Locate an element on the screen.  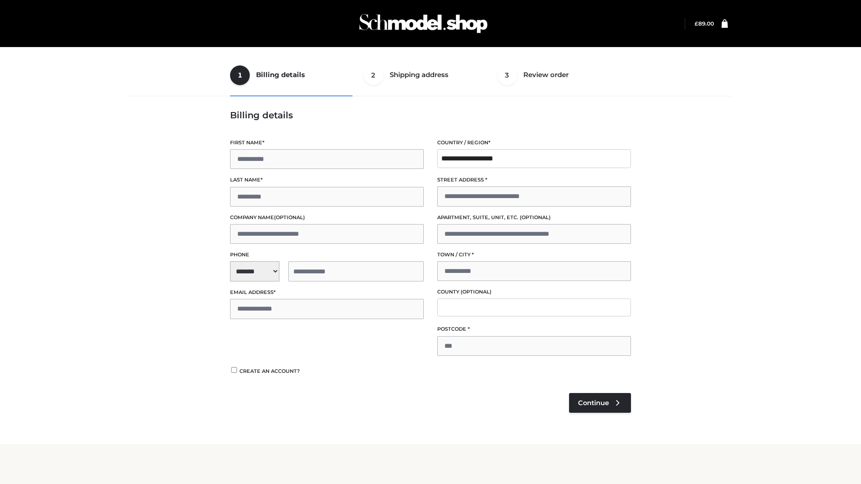
label: Country / Region is located at coordinates (534, 143).